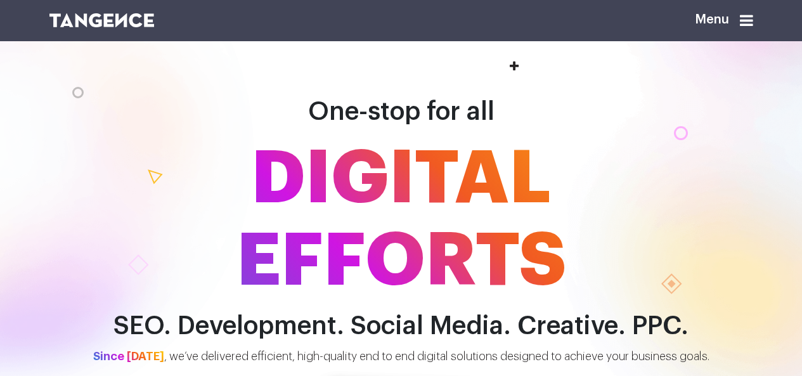 The width and height of the screenshot is (802, 376). What do you see at coordinates (401, 112) in the screenshot?
I see `span: One-stop for all` at bounding box center [401, 112].